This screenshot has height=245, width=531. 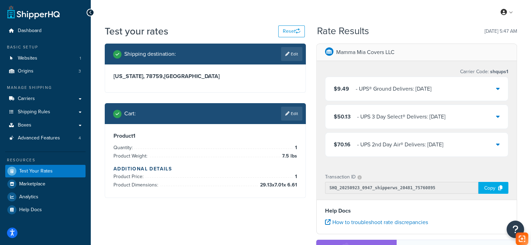 What do you see at coordinates (45, 47) in the screenshot?
I see `div: Basic Setup` at bounding box center [45, 47].